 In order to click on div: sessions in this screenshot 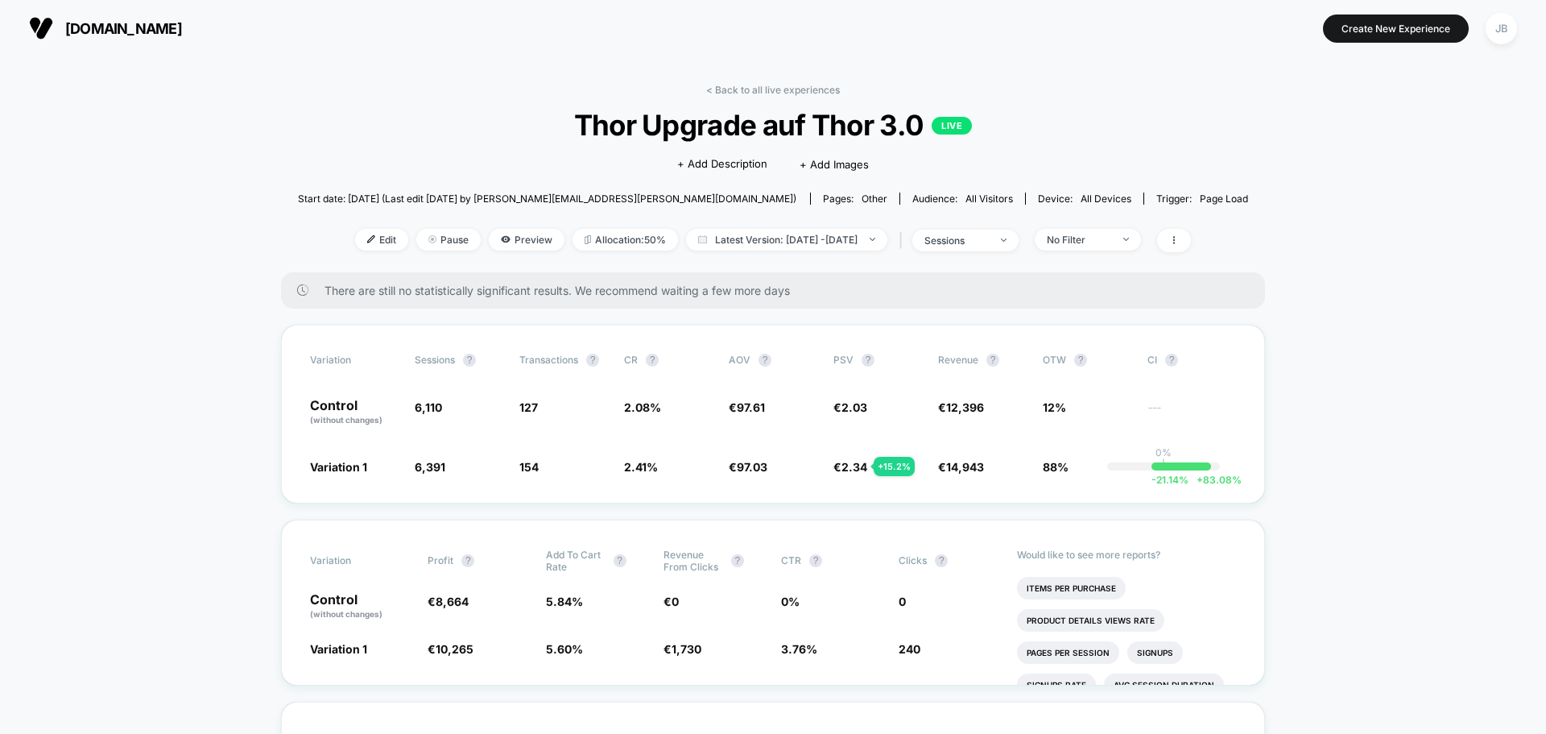, I will do `click(957, 240)`.